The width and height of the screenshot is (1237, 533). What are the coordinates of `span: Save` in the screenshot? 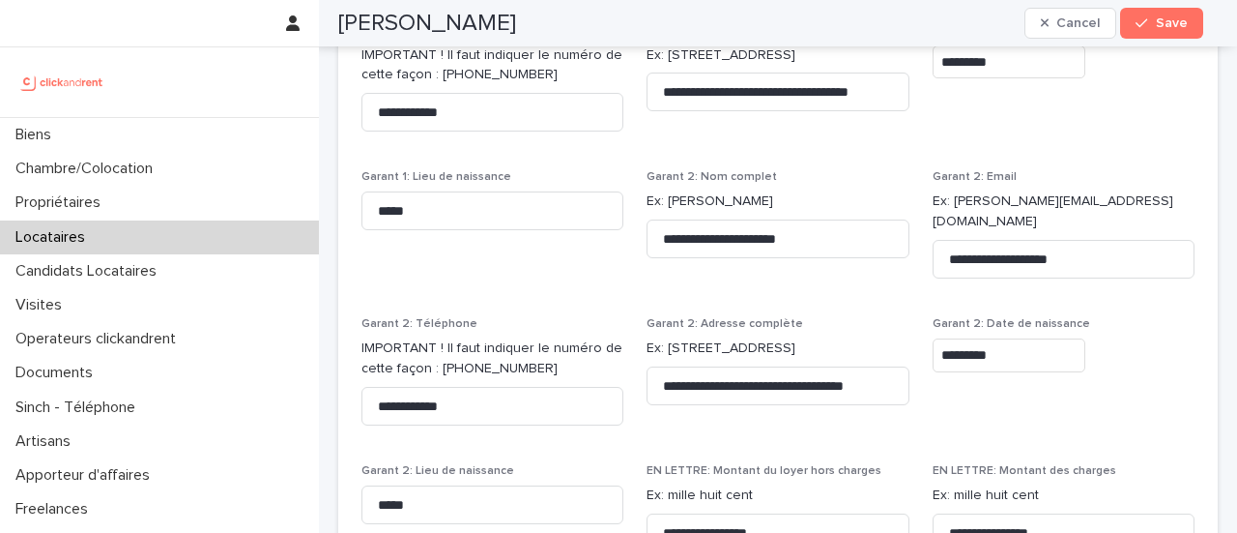 It's located at (1172, 23).